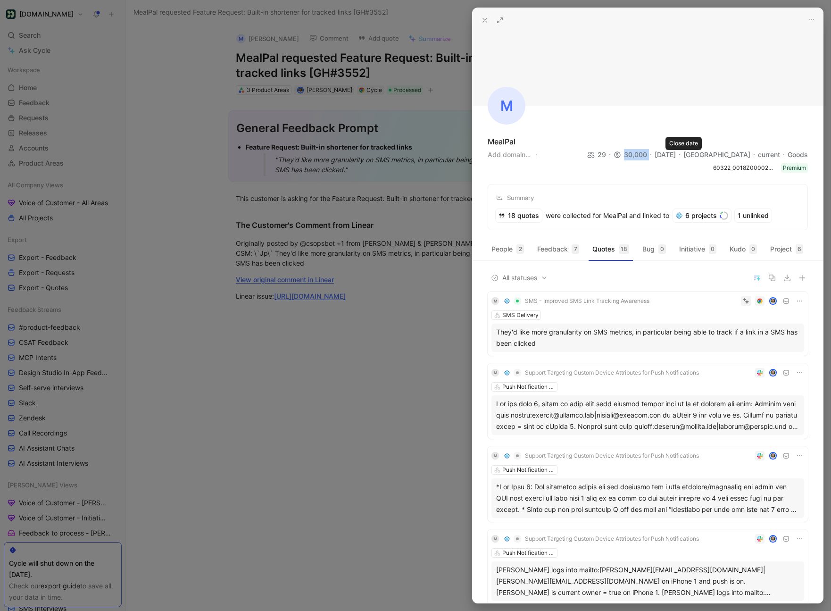 The image size is (831, 611). What do you see at coordinates (508, 249) in the screenshot?
I see `button: People` at bounding box center [508, 249].